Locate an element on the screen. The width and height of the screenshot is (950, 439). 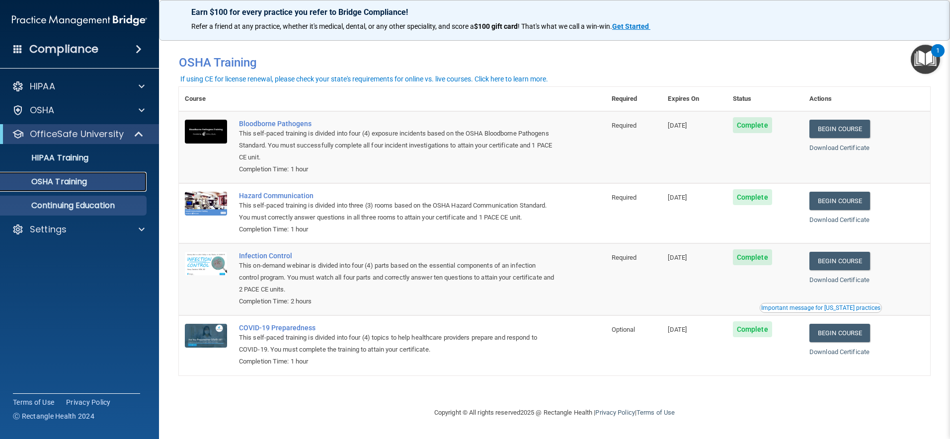
a: Hazard Communication is located at coordinates (397, 196).